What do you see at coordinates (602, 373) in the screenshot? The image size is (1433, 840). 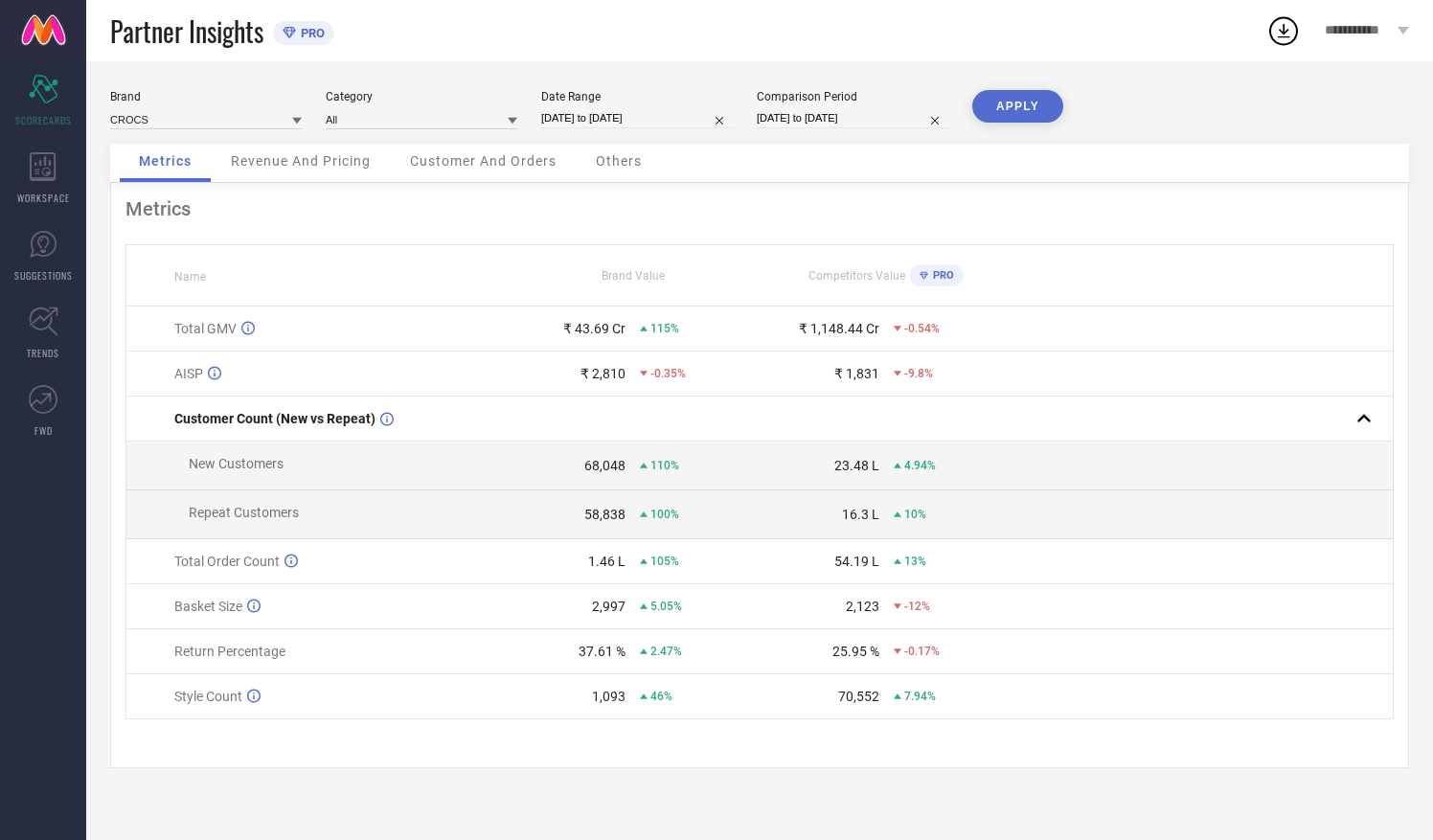 I see `div: ₹ 2,810` at bounding box center [602, 373].